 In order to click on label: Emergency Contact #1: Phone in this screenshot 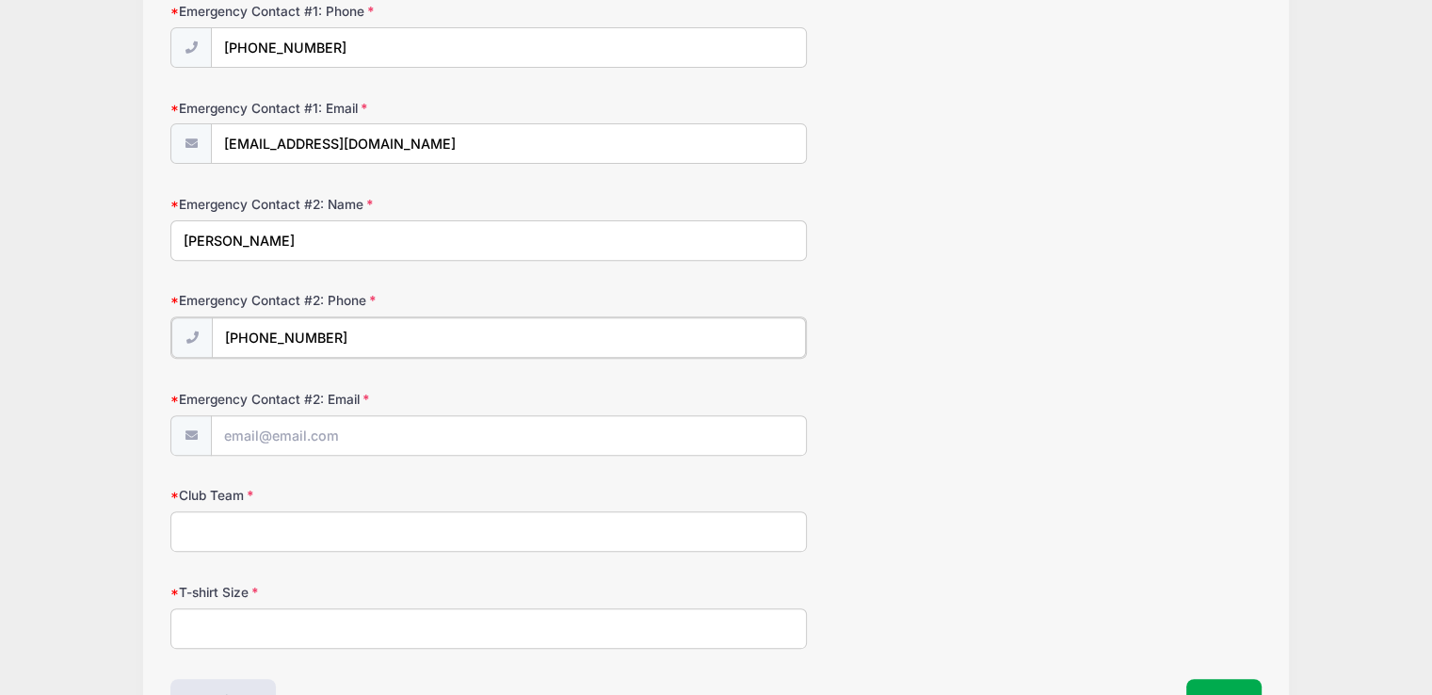, I will do `click(352, 11)`.